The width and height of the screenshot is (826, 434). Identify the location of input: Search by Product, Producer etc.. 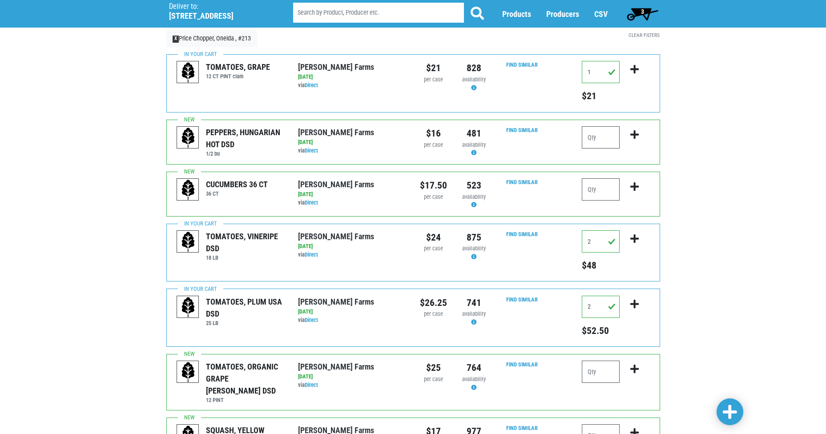
(379, 12).